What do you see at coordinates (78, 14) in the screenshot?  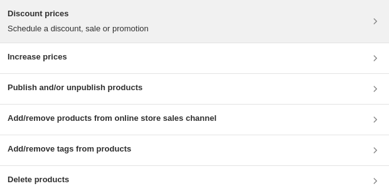 I see `h3: Discount prices` at bounding box center [78, 14].